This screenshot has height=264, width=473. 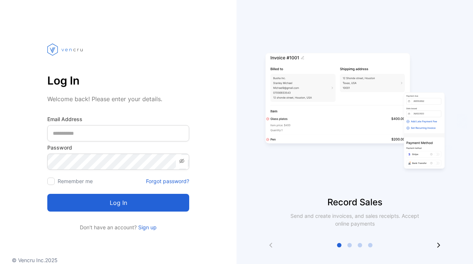 What do you see at coordinates (355, 113) in the screenshot?
I see `img: slider image` at bounding box center [355, 113].